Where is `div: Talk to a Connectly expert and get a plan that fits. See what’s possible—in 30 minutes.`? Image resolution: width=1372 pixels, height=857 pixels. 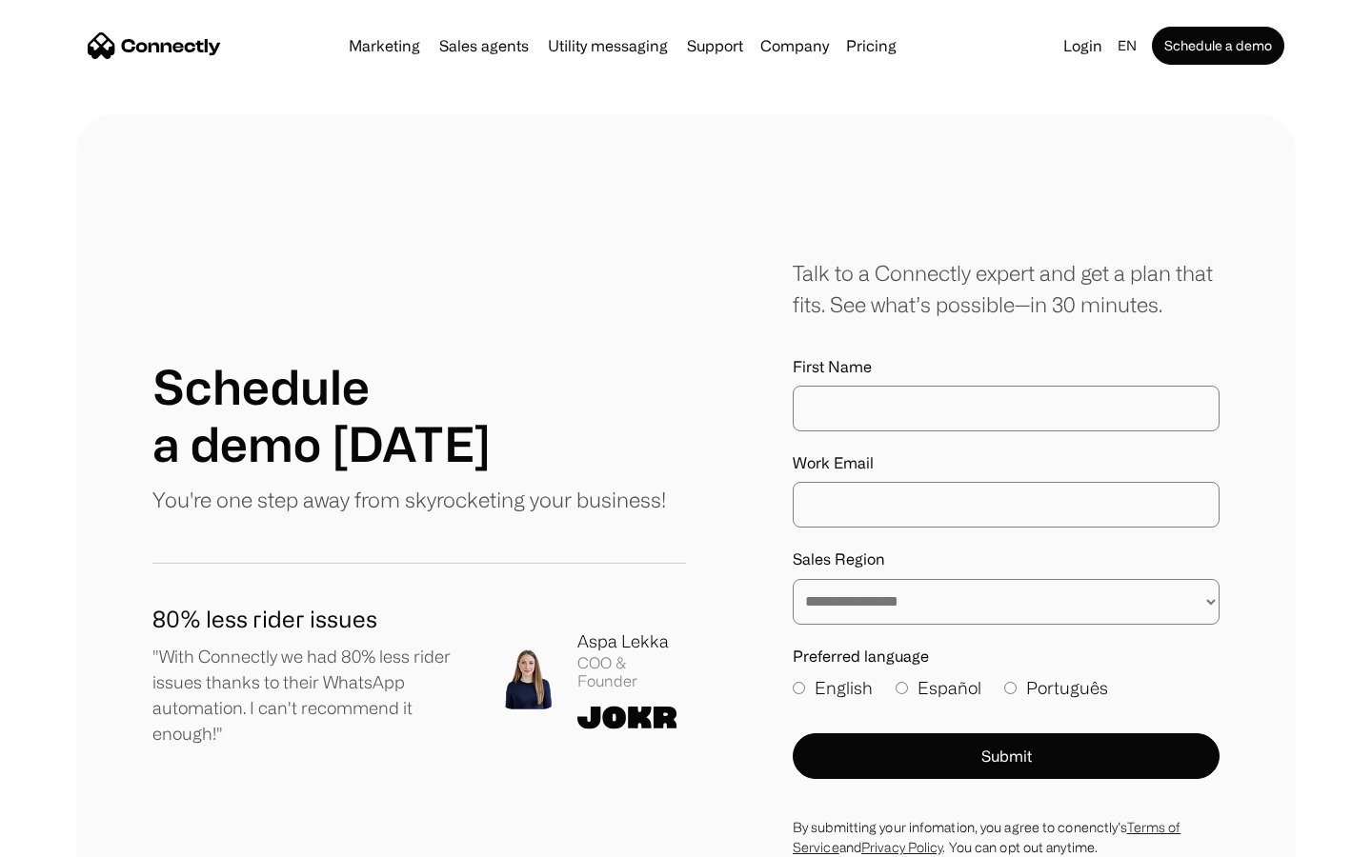
div: Talk to a Connectly expert and get a plan that fits. See what’s possible—in 30 minutes. is located at coordinates (1006, 289).